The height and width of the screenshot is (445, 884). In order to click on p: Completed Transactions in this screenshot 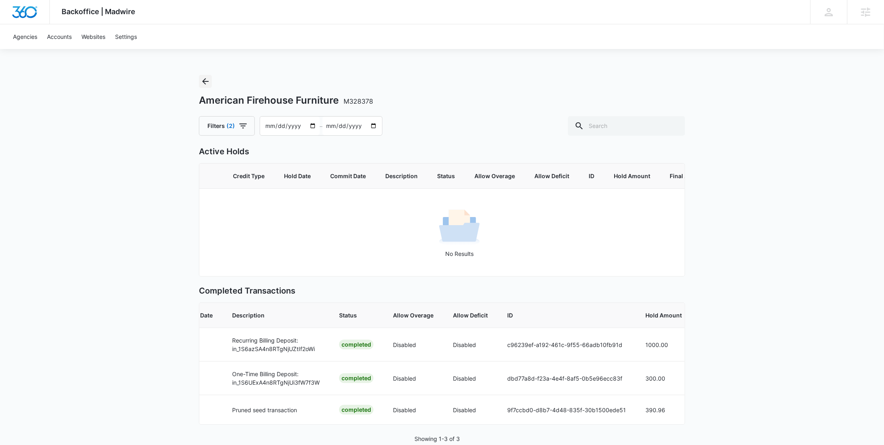, I will do `click(442, 291)`.